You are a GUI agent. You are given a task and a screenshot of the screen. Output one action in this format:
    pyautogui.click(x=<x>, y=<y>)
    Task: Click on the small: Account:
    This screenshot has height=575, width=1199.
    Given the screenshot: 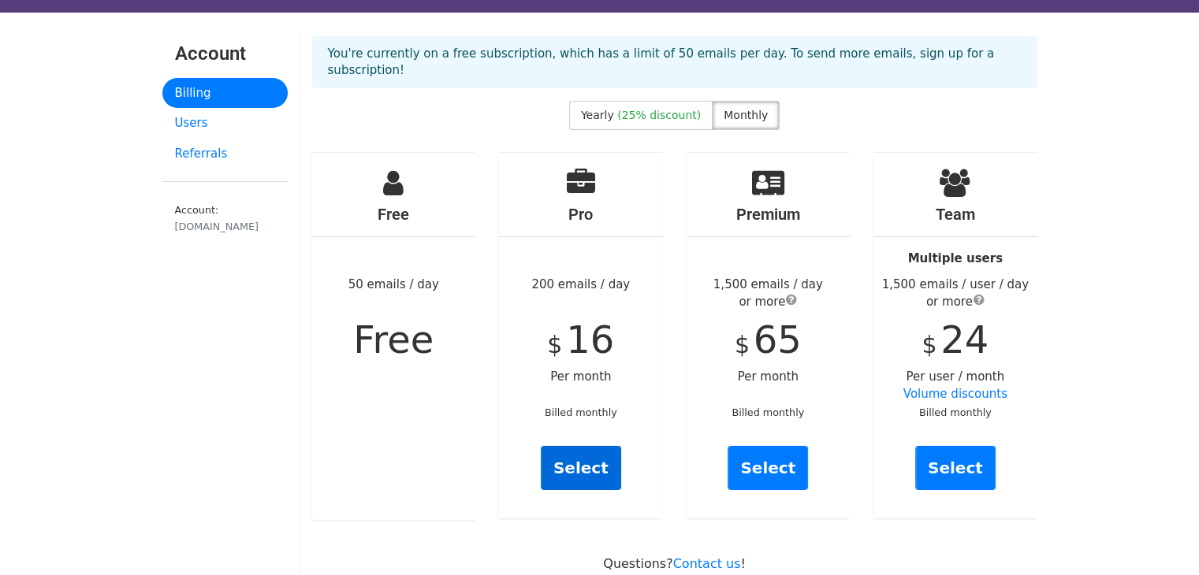 What is the action you would take?
    pyautogui.click(x=225, y=219)
    